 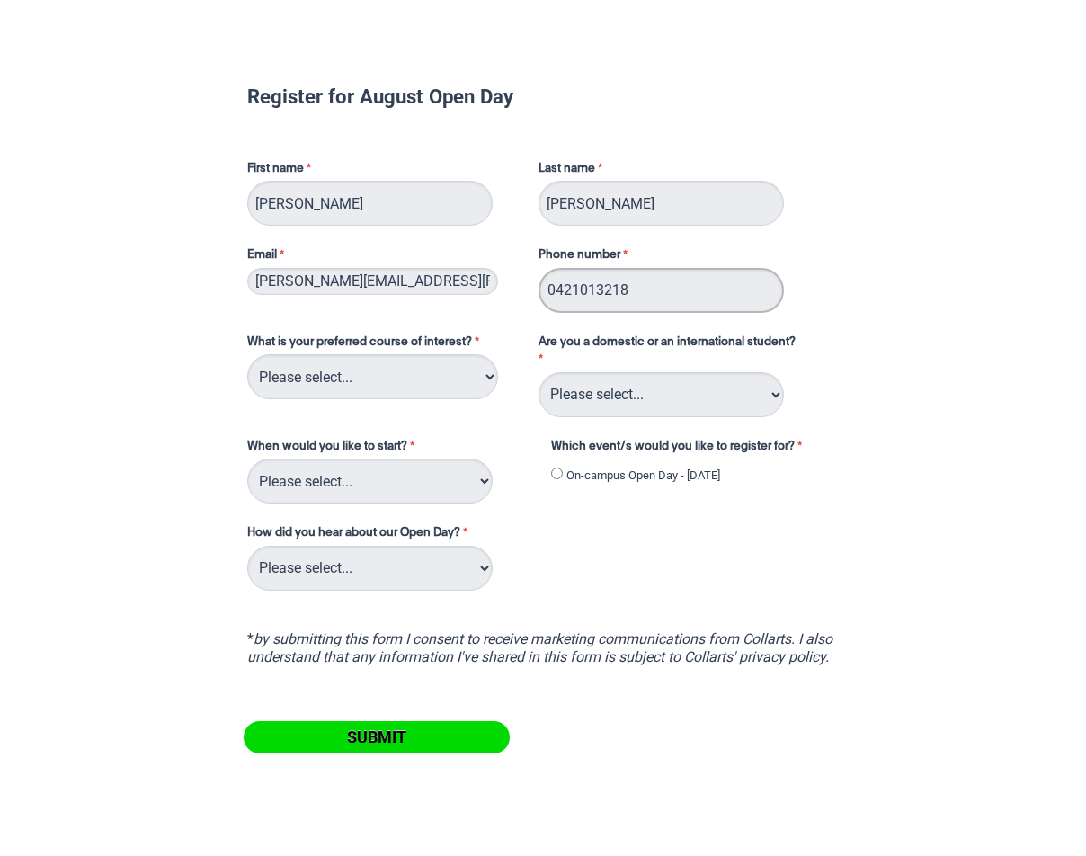 What do you see at coordinates (372, 377) in the screenshot?
I see `select: What is your preferred course of interest?` at bounding box center [372, 377].